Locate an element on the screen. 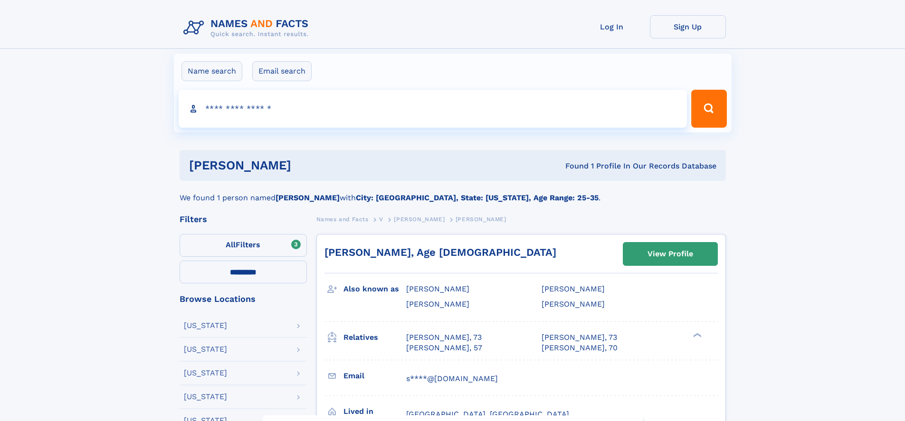  input: search input is located at coordinates (433, 109).